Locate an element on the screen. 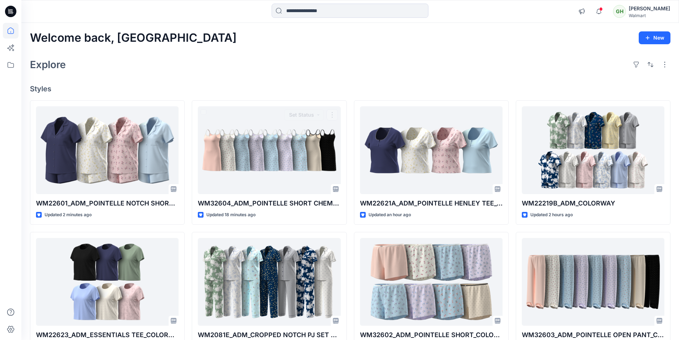  p: WM22219B_ADM_COLORWAY is located at coordinates (593, 203).